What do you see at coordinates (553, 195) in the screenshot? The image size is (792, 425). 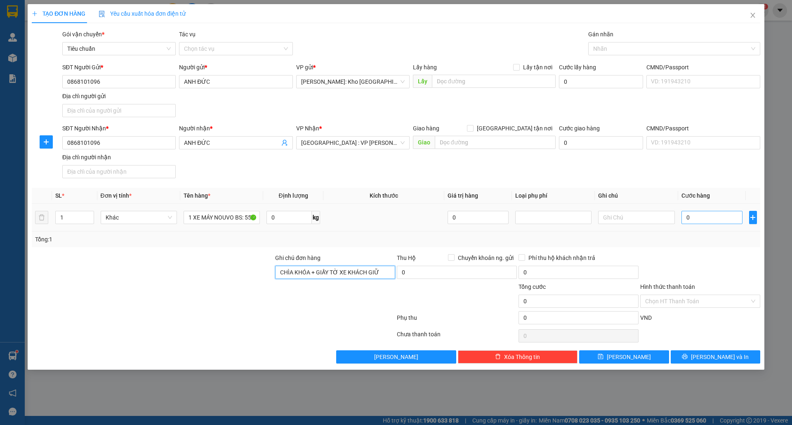 I see `th: Loại phụ phí` at bounding box center [553, 195].